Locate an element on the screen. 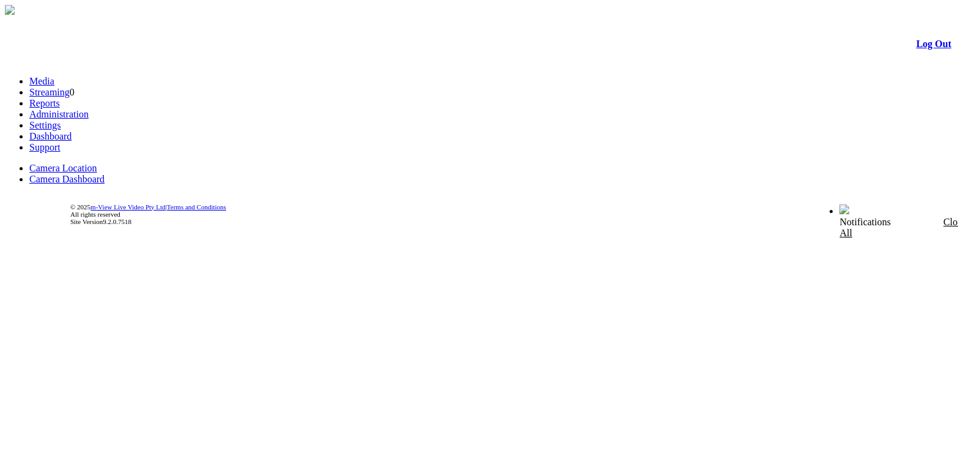 The image size is (958, 464). img: arrow-3.png is located at coordinates (10, 10).